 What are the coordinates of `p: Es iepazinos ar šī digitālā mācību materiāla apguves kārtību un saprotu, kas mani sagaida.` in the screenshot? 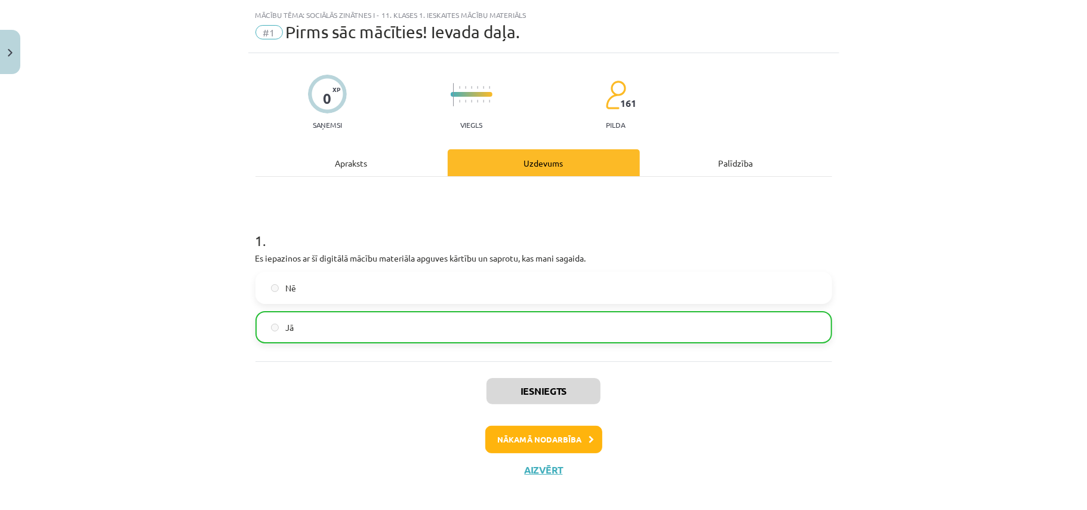 It's located at (544, 258).